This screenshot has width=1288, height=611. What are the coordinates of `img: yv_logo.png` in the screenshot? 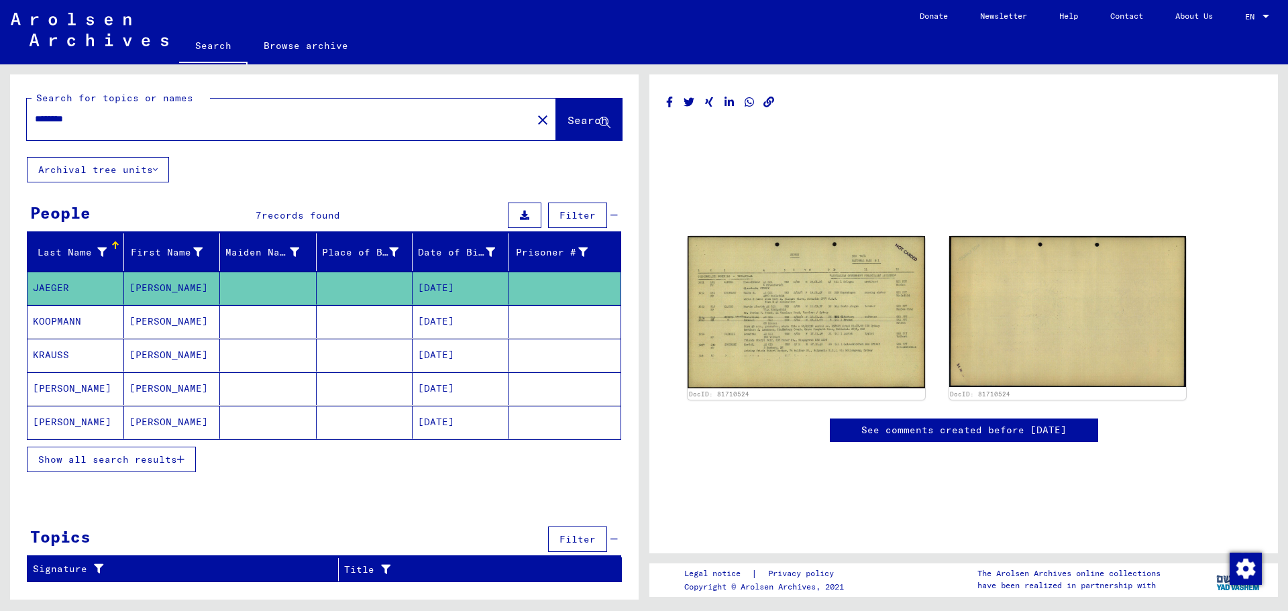 It's located at (1238, 579).